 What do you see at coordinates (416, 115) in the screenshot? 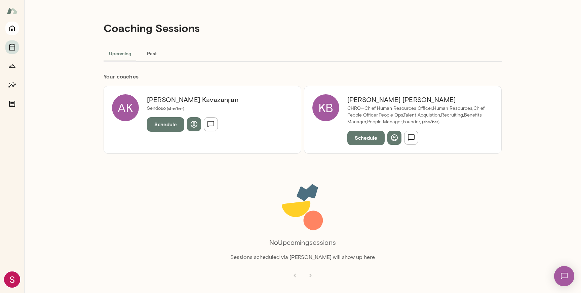
I see `p: CHRO—Chief Human Resources Officer,Human Resources,Chief People Officer,People Ops,Talent Acquist...` at bounding box center [416, 115].